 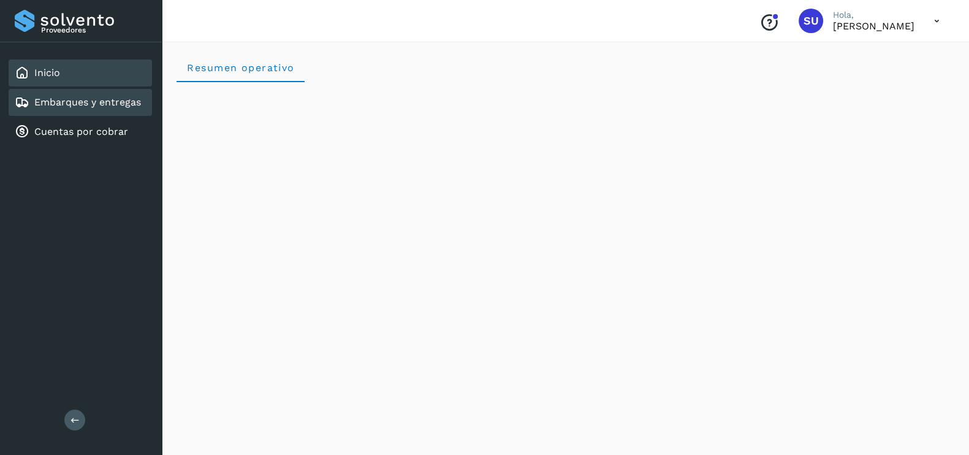 What do you see at coordinates (80, 102) in the screenshot?
I see `div: Embarques y entregas` at bounding box center [80, 102].